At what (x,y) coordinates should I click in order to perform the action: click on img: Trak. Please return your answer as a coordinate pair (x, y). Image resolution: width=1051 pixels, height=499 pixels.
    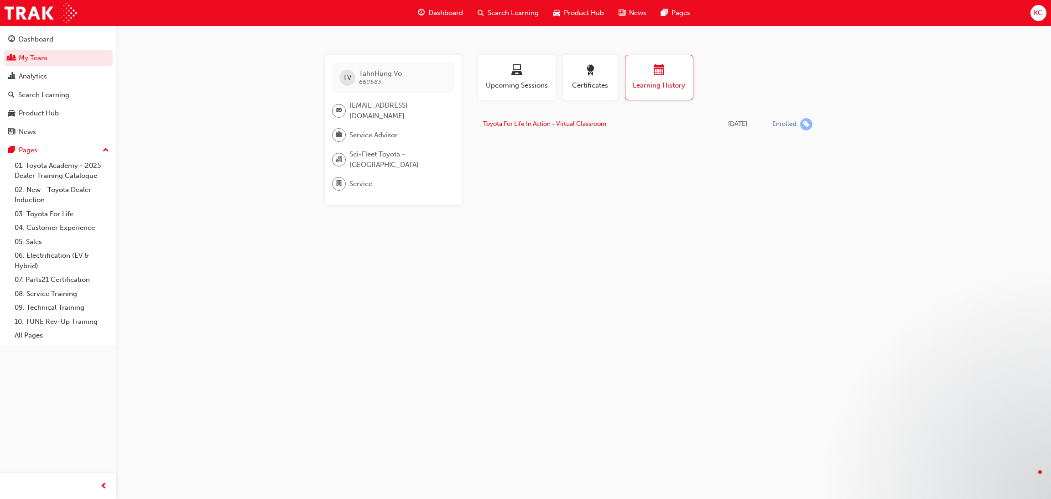
    Looking at the image, I should click on (41, 13).